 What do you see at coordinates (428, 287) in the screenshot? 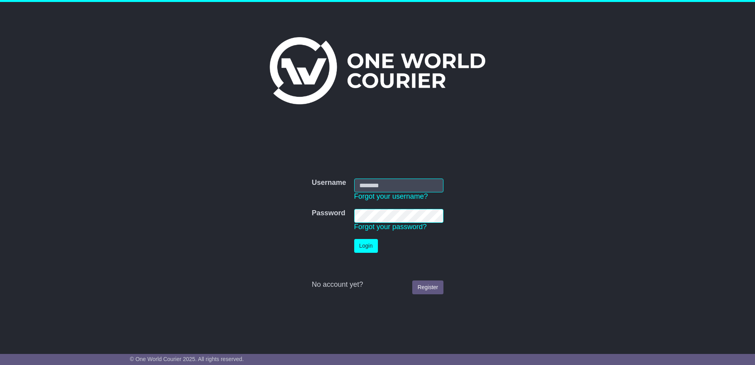
I see `a: Register` at bounding box center [428, 287].